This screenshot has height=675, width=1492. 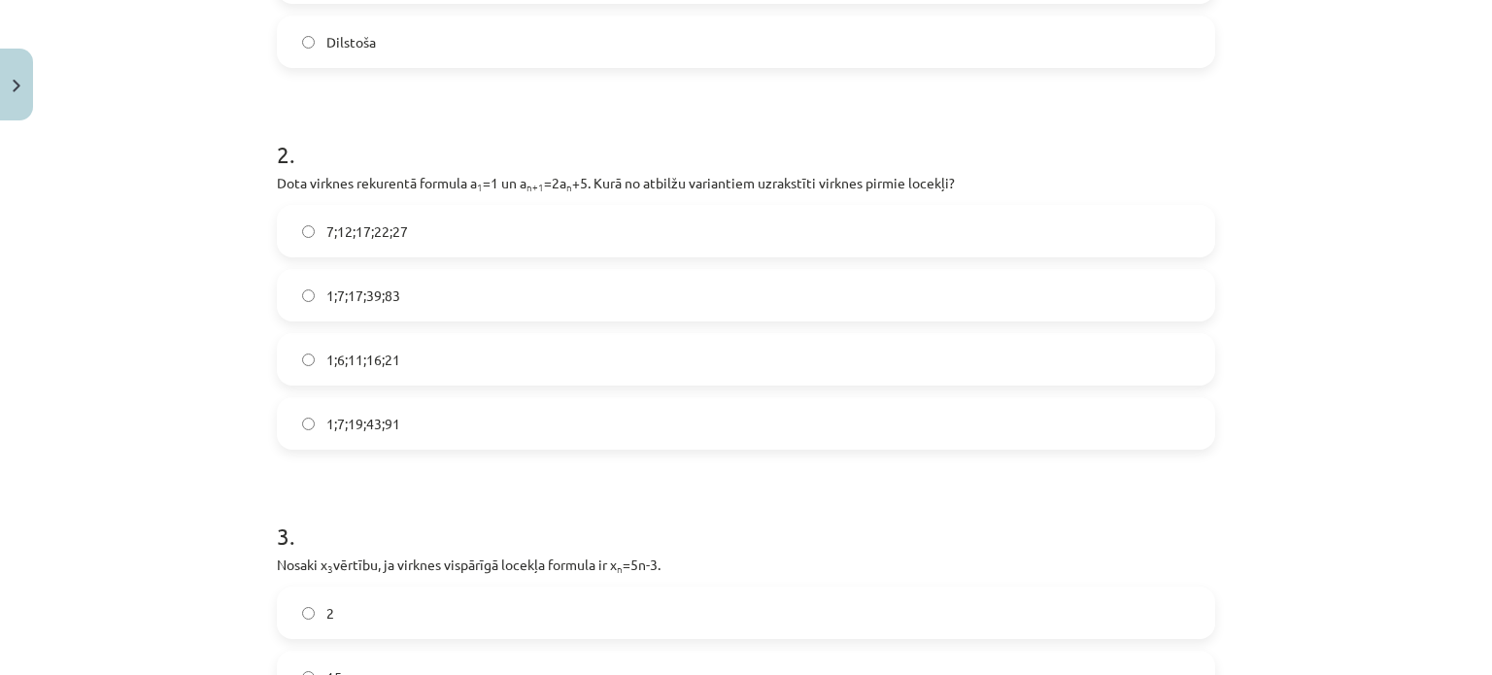 I want to click on img: icon-close-lesson-0947bae3869378f0d4975bcd49f059093ad1ed9edebbc8119c70593378902aed.svg, so click(x=17, y=85).